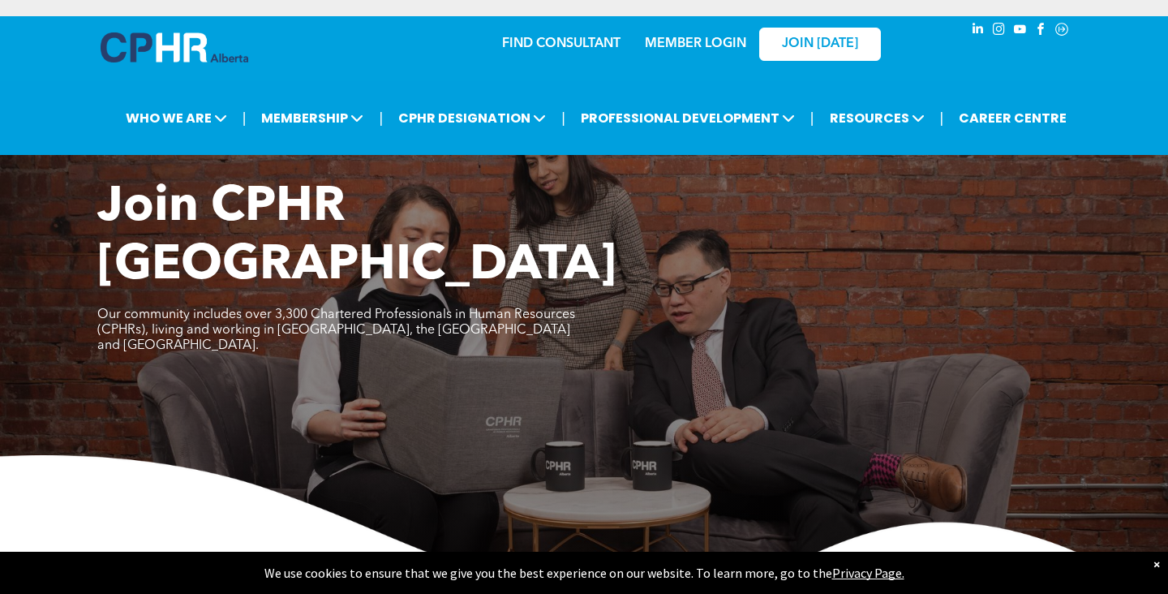 This screenshot has height=594, width=1168. What do you see at coordinates (176, 118) in the screenshot?
I see `span: WHO WE ARE` at bounding box center [176, 118].